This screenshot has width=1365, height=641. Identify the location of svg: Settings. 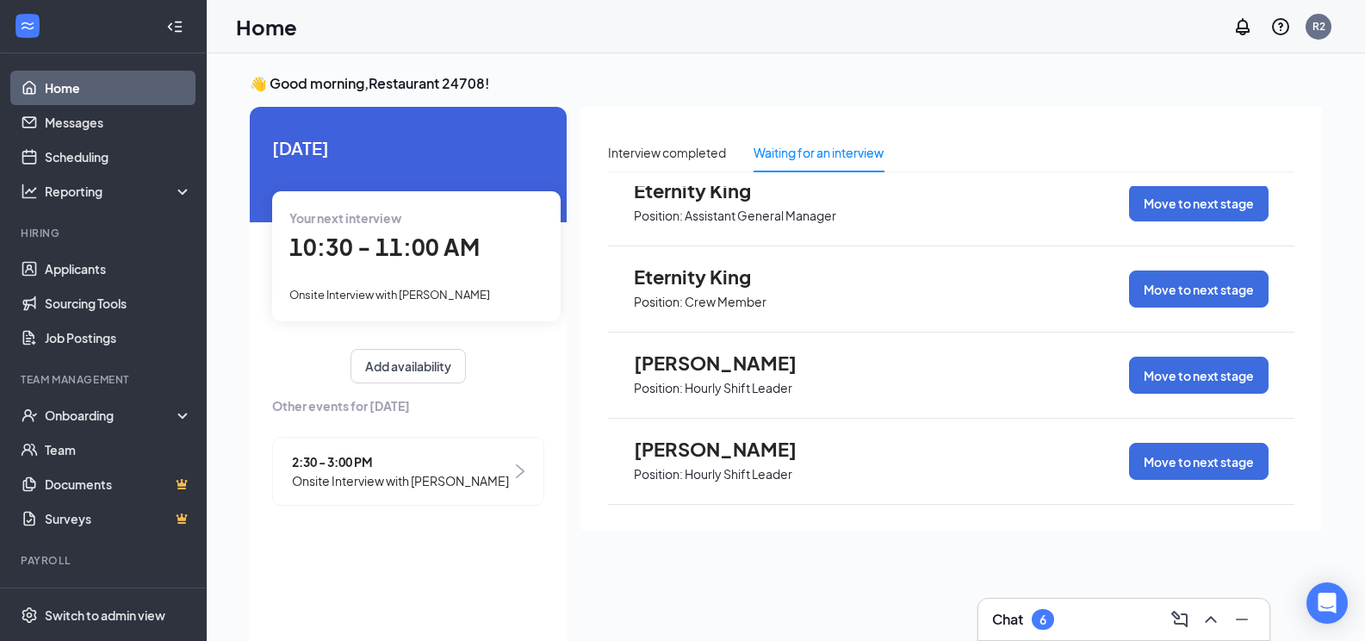
(29, 615).